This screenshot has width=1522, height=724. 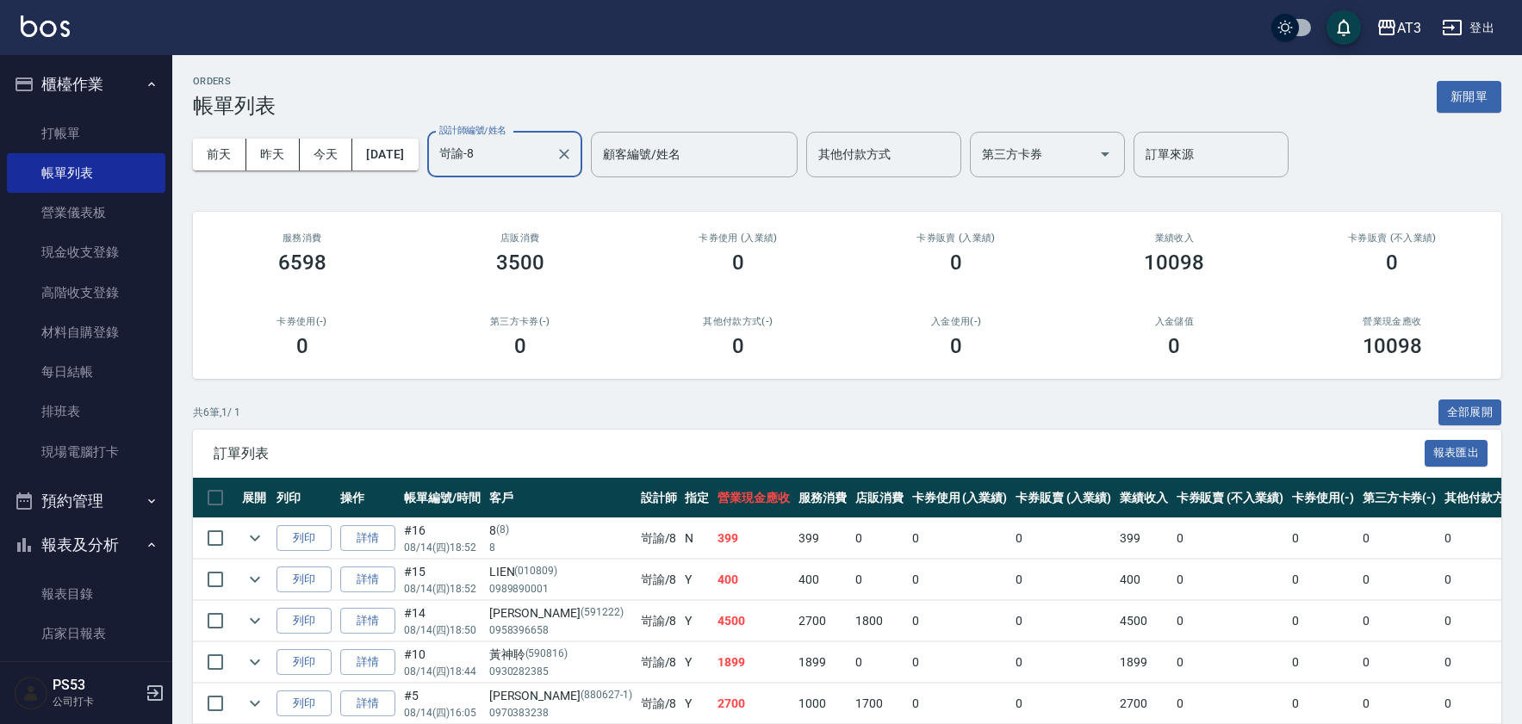 I want to click on th: 第三方卡券(-), so click(x=1400, y=498).